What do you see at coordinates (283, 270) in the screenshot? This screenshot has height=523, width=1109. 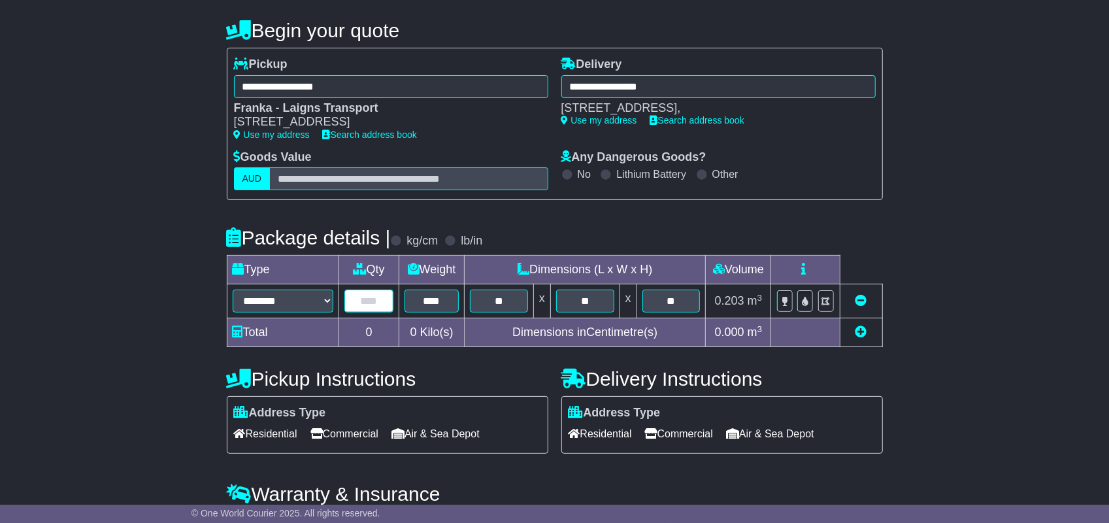 I see `td: Type` at bounding box center [283, 270].